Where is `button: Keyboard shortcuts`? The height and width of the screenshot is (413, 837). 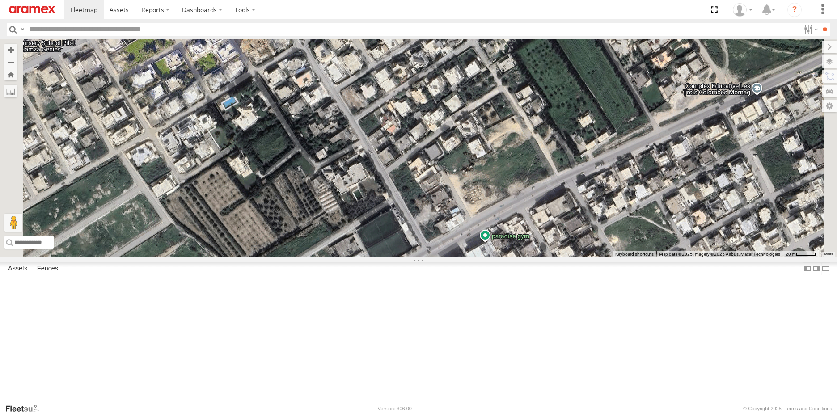 button: Keyboard shortcuts is located at coordinates (634, 254).